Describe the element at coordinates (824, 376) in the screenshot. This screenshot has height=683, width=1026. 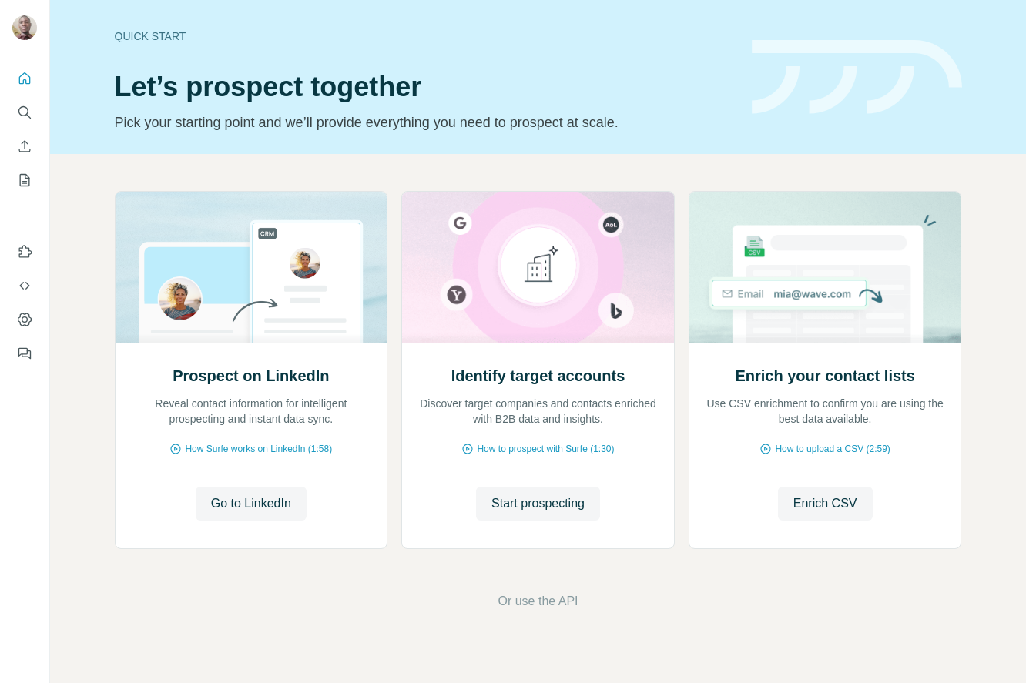
I see `h2: Enrich your contact lists` at that location.